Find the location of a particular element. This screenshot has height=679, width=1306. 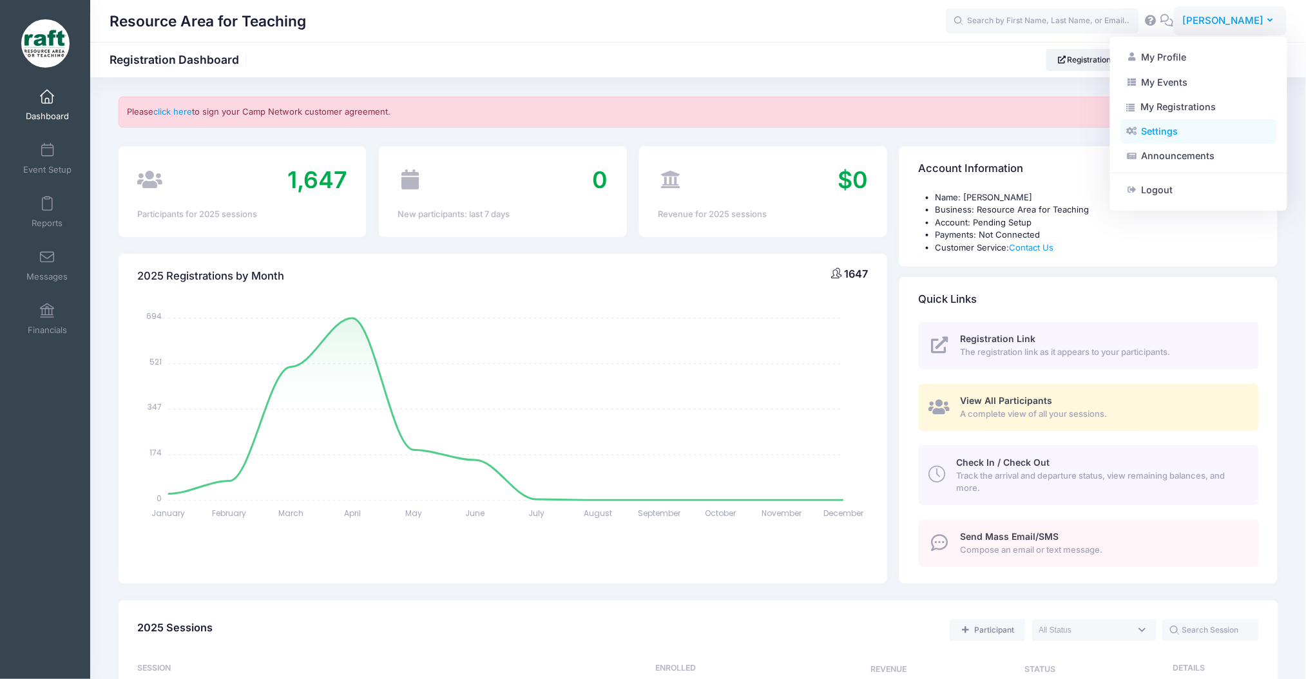

div: Please to sign your Camp Network customer agreement. is located at coordinates (698, 112).